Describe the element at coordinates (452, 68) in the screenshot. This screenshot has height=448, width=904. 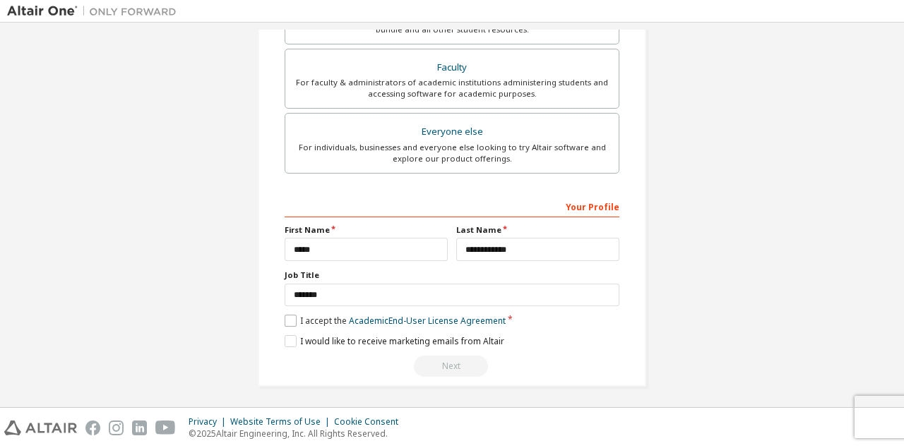
I see `div: Faculty` at that location.